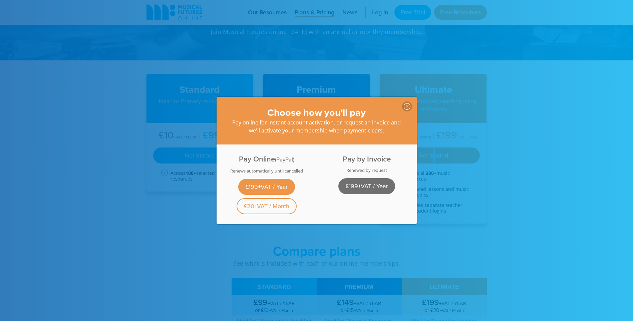  What do you see at coordinates (267, 171) in the screenshot?
I see `div: Renews automatically until cancelled` at bounding box center [267, 171].